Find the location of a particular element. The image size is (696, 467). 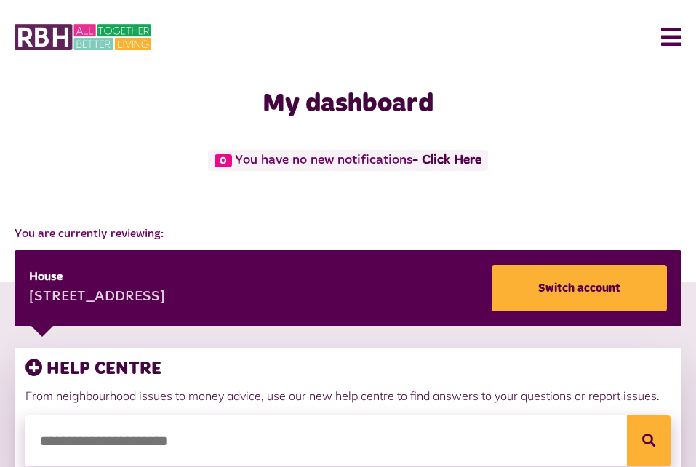

img: MyRBH is located at coordinates (83, 37).